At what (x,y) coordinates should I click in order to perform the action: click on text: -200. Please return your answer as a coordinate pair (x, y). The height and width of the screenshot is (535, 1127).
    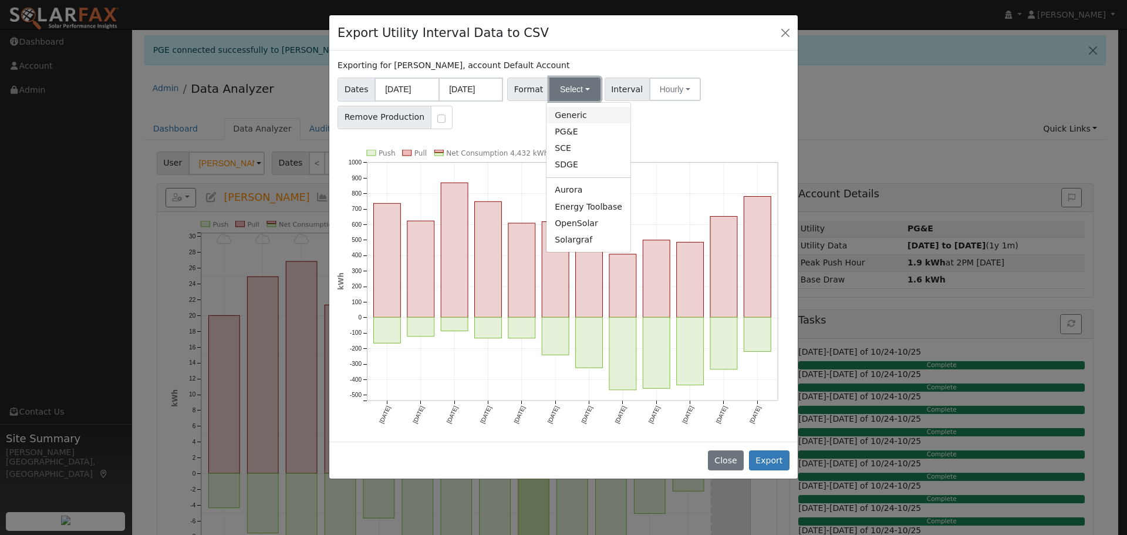
    Looking at the image, I should click on (356, 348).